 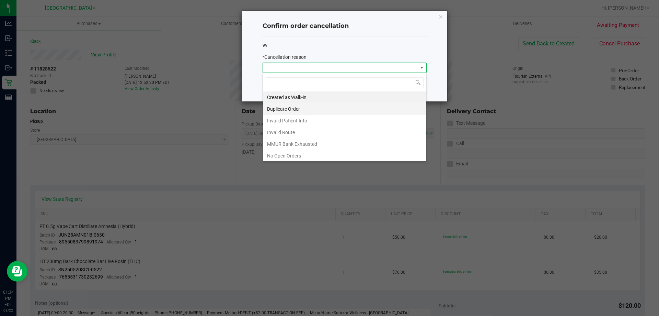 I want to click on button: Close, so click(x=441, y=16).